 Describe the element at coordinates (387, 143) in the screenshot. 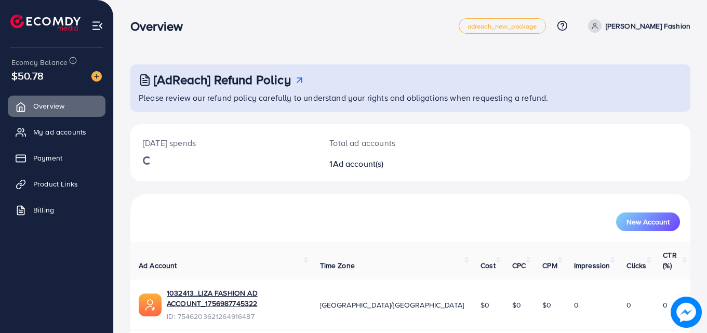

I see `p: Total ad accounts` at that location.